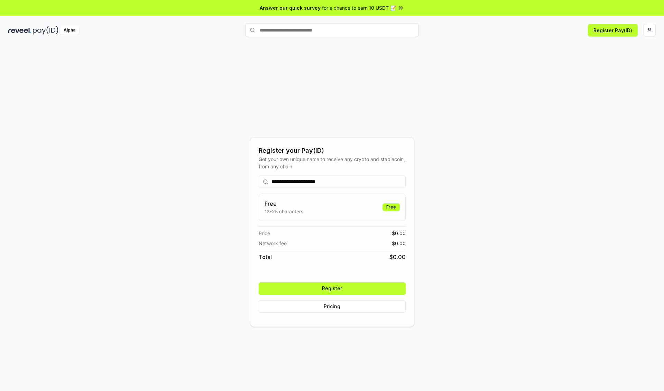 The width and height of the screenshot is (664, 391). What do you see at coordinates (359, 8) in the screenshot?
I see `span: for a chance to earn 10 USDT 📝` at bounding box center [359, 8].